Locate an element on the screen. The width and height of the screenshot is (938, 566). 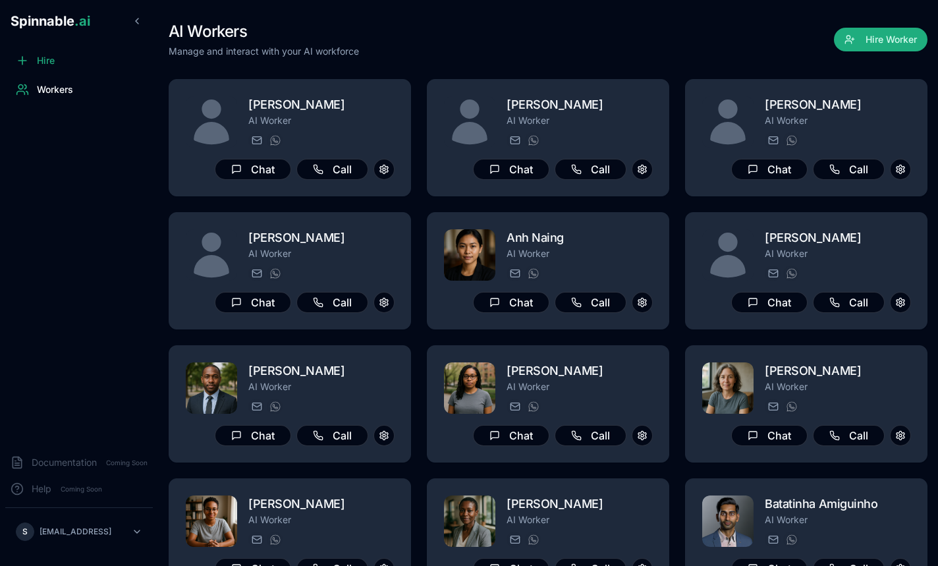
button: Send email to fetu.sengebau@getspinnable.ai is located at coordinates (514, 140).